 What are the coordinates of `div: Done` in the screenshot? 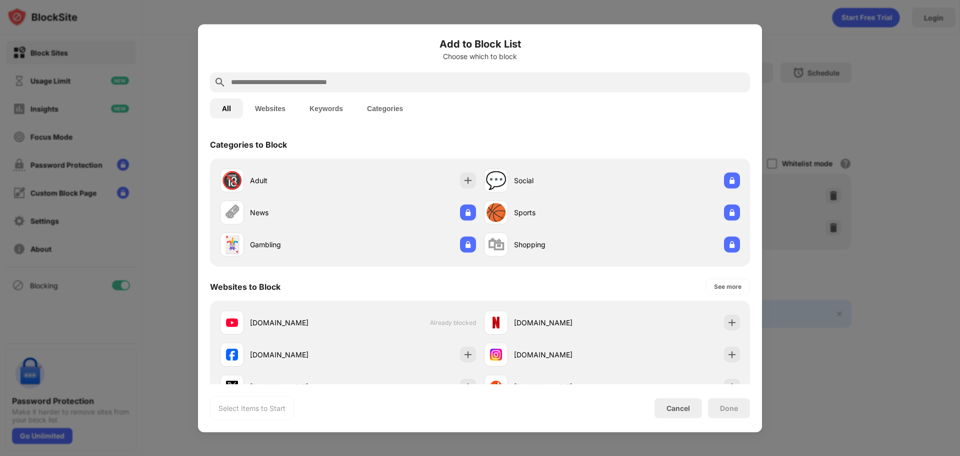 It's located at (729, 408).